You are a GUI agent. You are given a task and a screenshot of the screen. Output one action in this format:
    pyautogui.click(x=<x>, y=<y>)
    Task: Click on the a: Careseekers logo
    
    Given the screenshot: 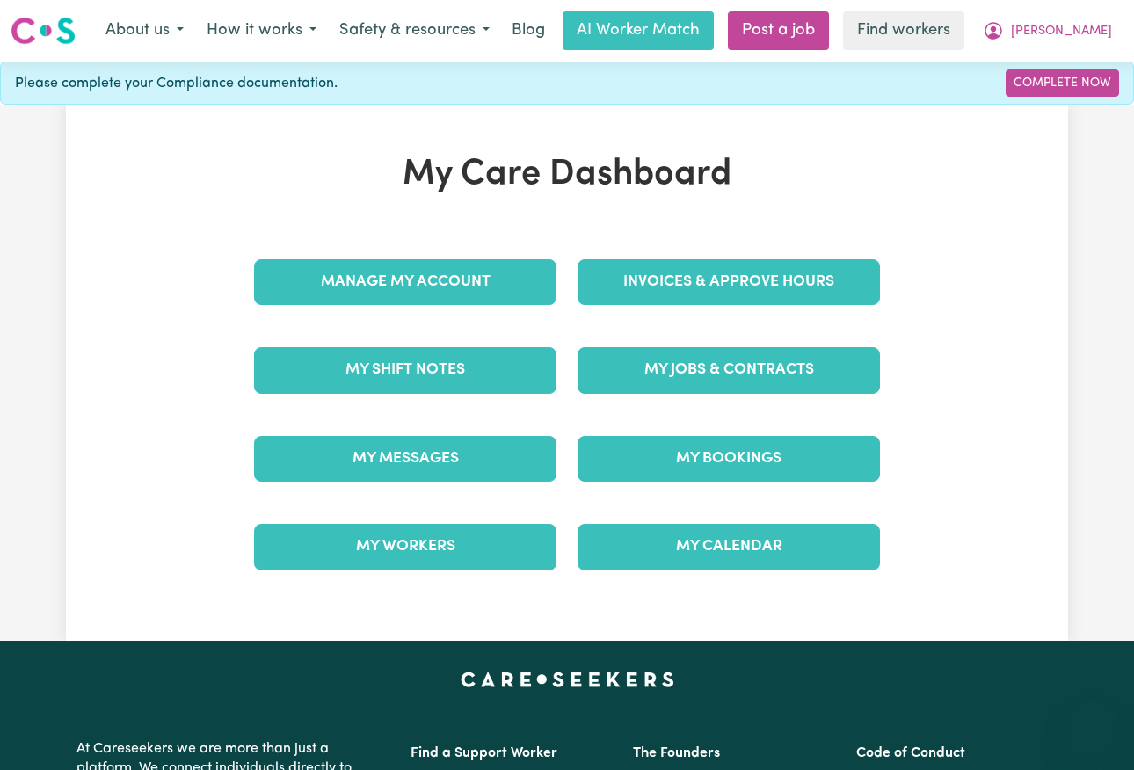 What is the action you would take?
    pyautogui.click(x=43, y=31)
    